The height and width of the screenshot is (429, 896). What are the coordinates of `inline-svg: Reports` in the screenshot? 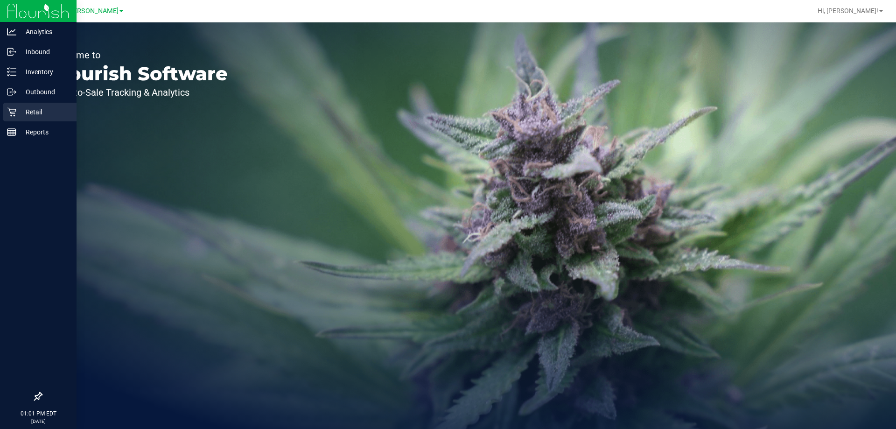 It's located at (12, 132).